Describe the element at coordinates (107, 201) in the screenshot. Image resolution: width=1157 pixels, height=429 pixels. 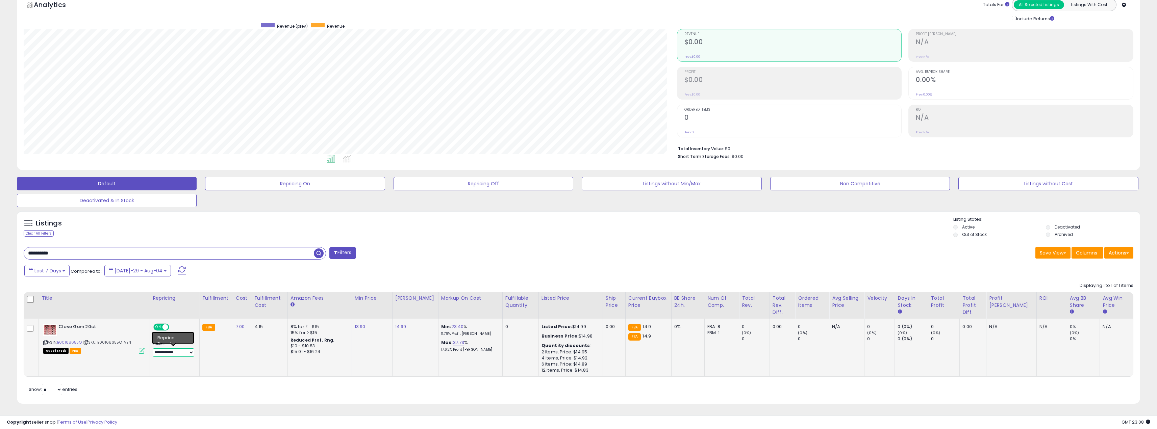
I see `button: Deactivated & In Stock` at that location.